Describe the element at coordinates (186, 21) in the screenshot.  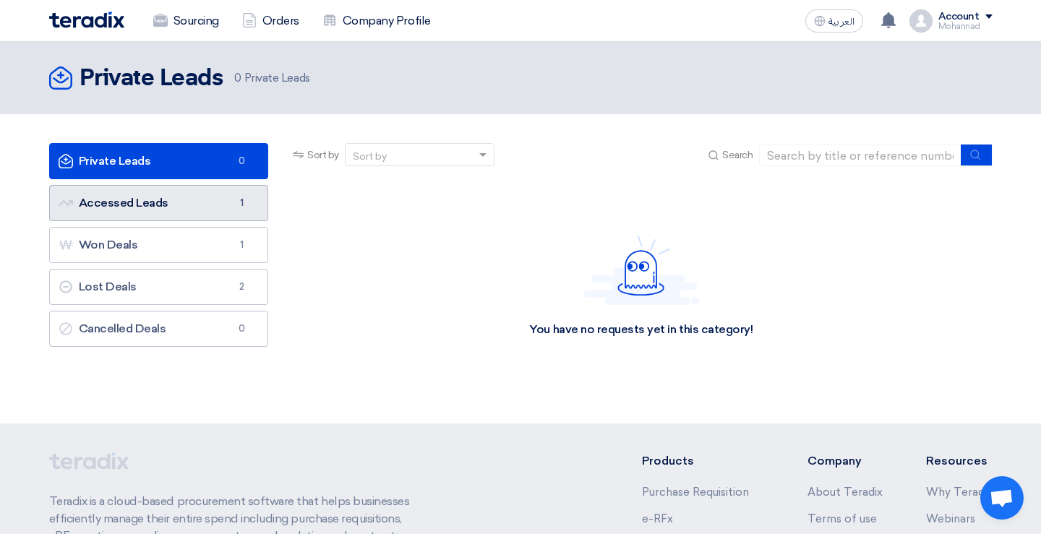
I see `a: Sourcing` at that location.